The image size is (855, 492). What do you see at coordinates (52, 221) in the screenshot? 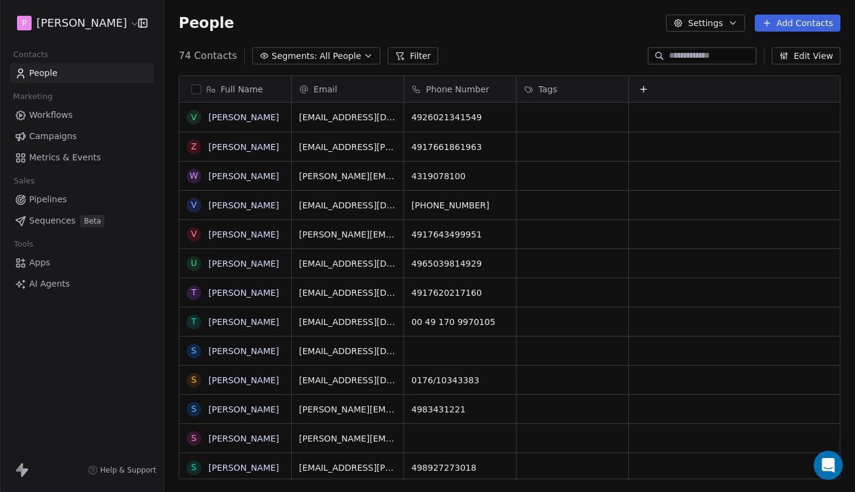
I see `span: Sequences` at bounding box center [52, 221].